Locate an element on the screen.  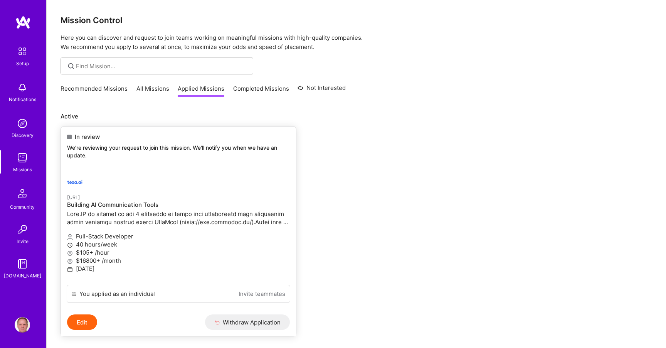
a: User Avatar is located at coordinates (22, 325).